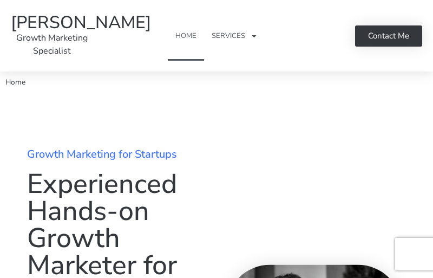  What do you see at coordinates (406, 252) in the screenshot?
I see `div: Chat Widget` at bounding box center [406, 252].